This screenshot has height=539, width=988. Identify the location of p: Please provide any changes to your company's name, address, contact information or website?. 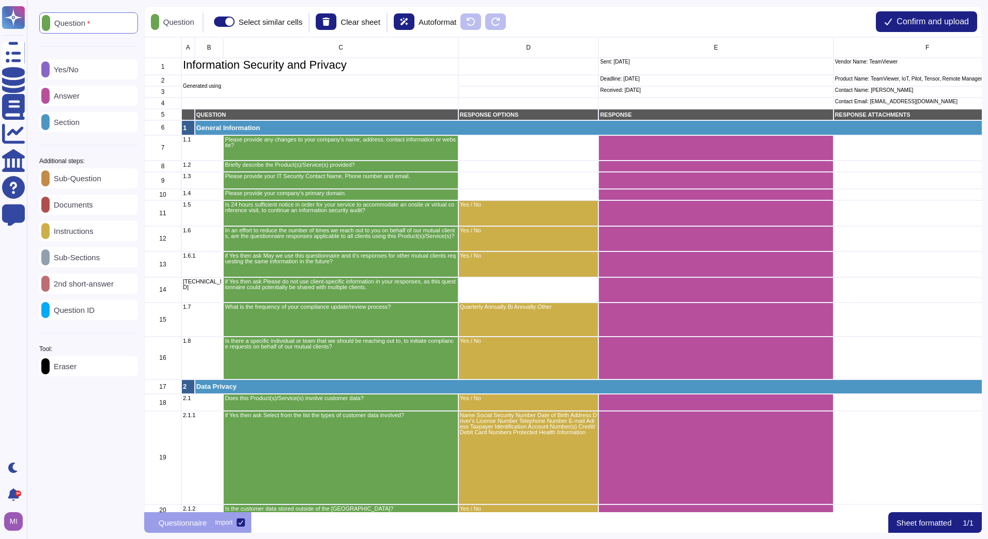
(340, 143).